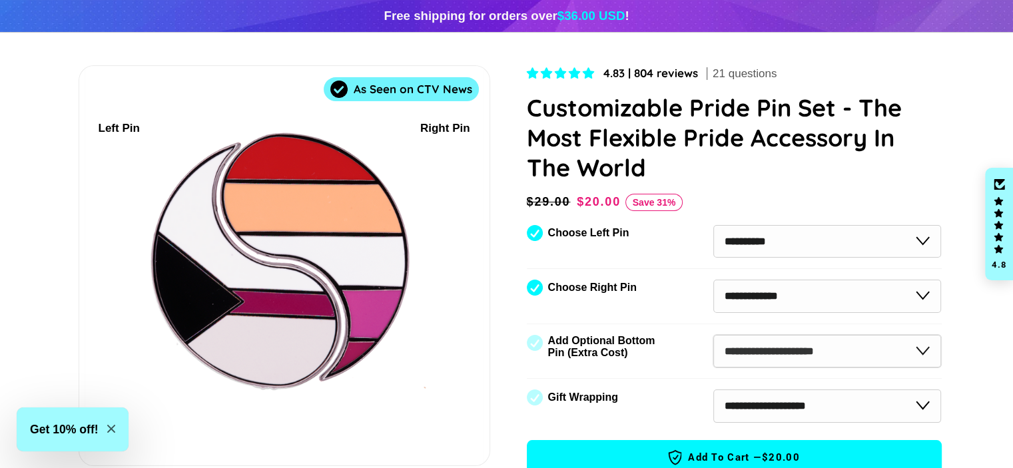 The image size is (1013, 468). What do you see at coordinates (445, 129) in the screenshot?
I see `div: Right Pin` at bounding box center [445, 129].